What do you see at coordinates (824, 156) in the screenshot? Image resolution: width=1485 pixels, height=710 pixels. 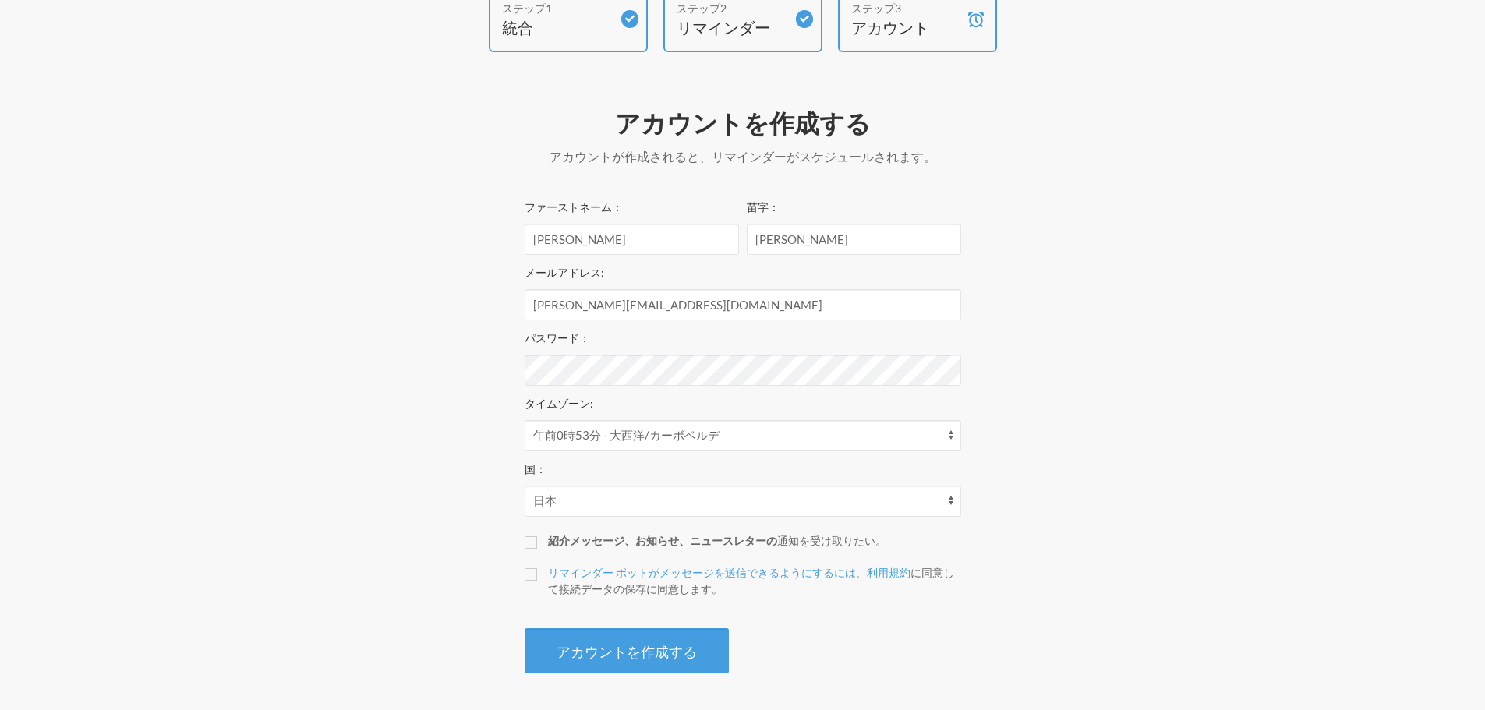 I see `font: リマインダーがスケジュールされます。` at bounding box center [824, 156].